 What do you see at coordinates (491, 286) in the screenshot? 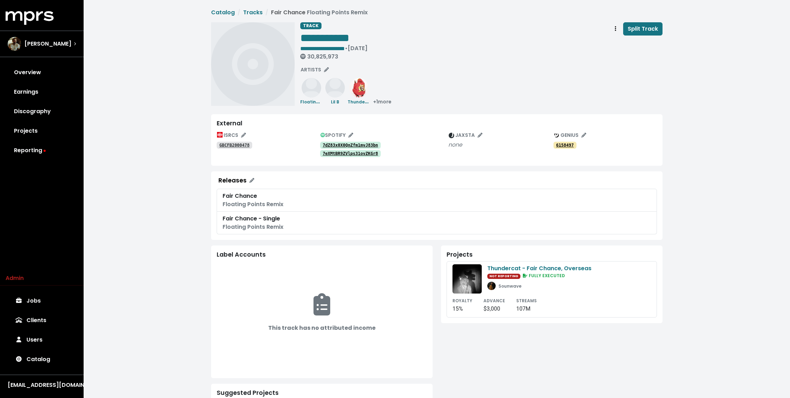
I see `img: Sounwave-cr-Parsons-press-2022-billboard-1548.jpg` at bounding box center [491, 286].